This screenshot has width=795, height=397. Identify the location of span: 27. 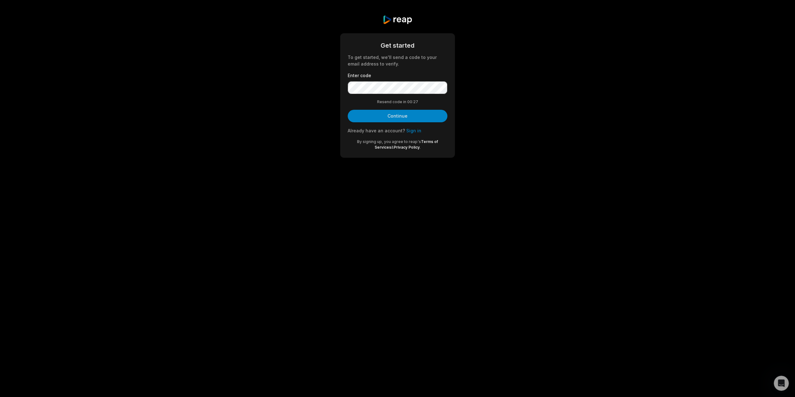
(416, 102).